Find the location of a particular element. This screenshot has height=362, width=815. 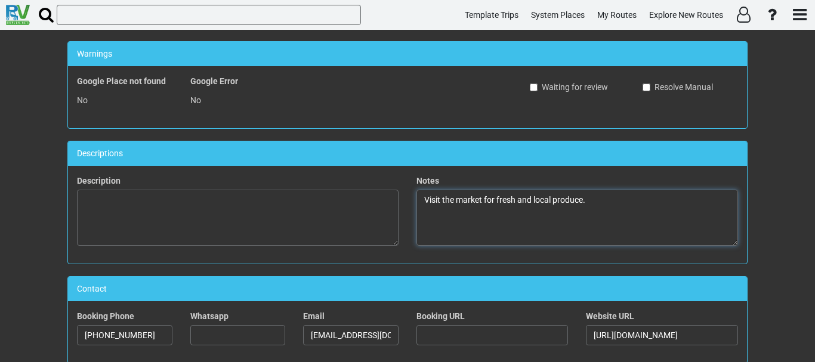

img: RvPlanetLogo.png is located at coordinates (18, 15).